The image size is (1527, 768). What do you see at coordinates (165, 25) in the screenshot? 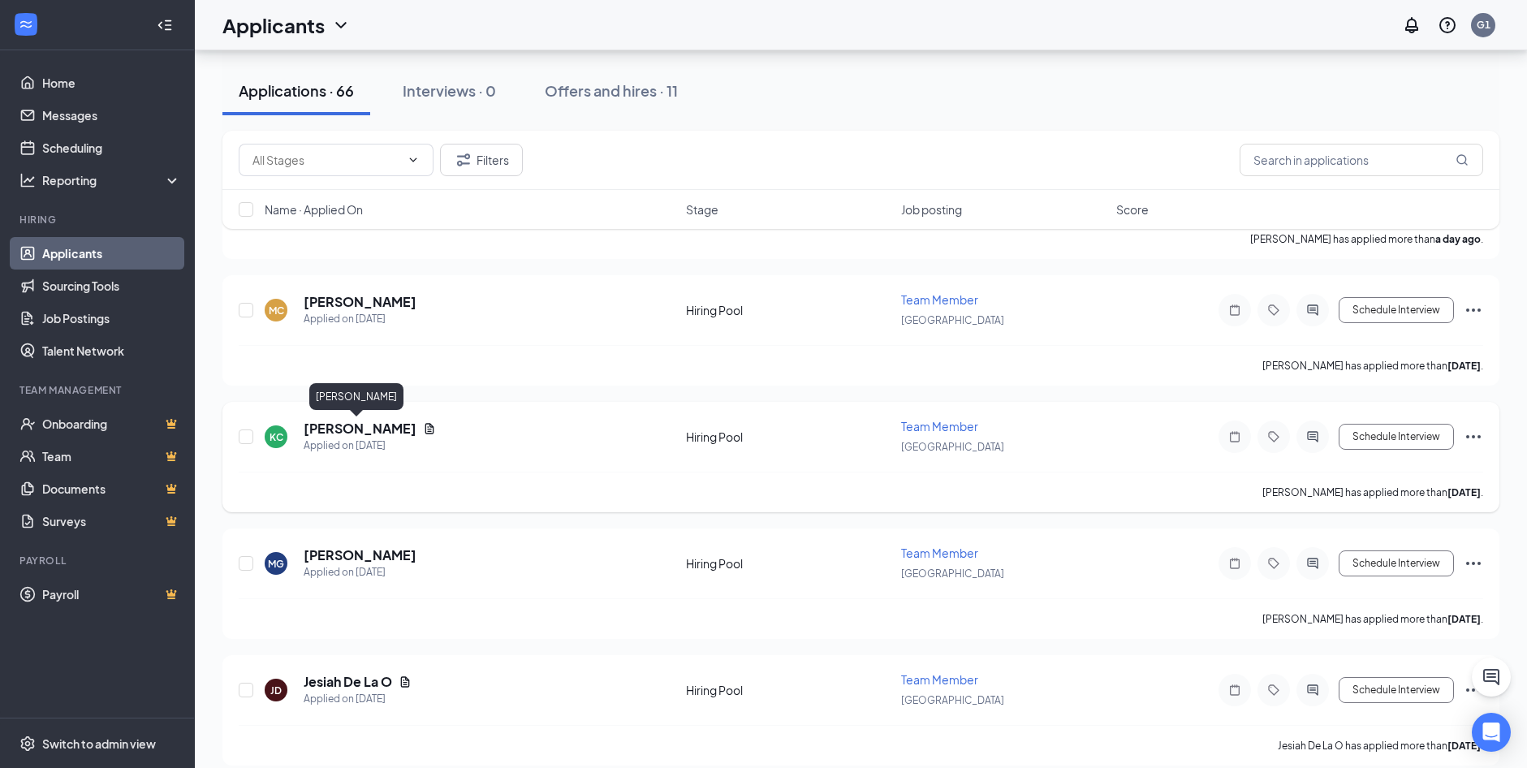
I see `svg: Collapse` at bounding box center [165, 25].